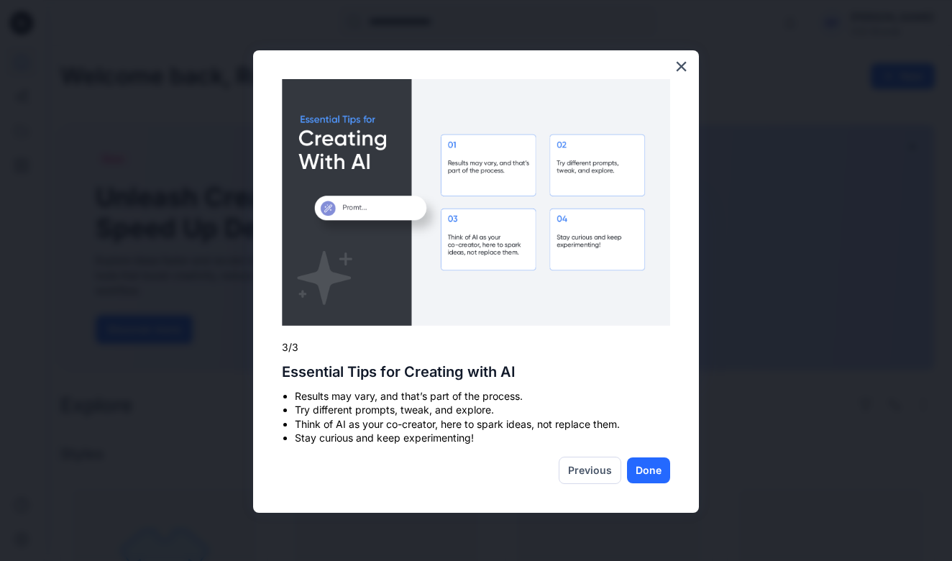  I want to click on button: Done, so click(648, 470).